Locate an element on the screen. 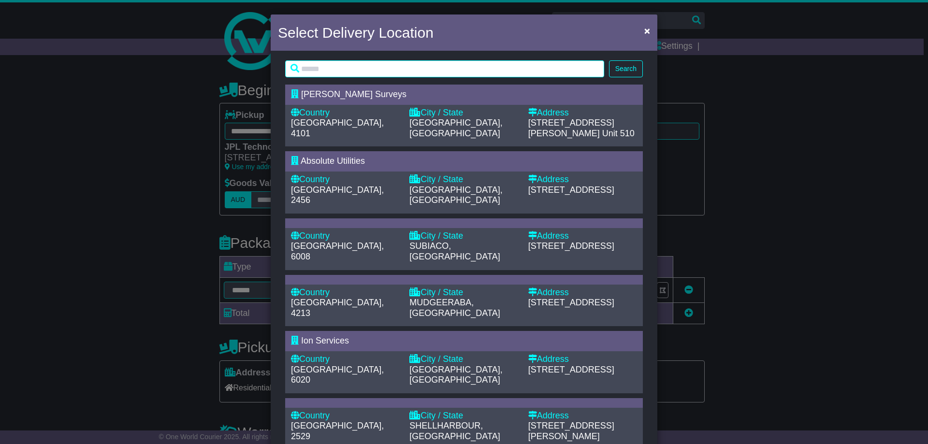  h4: Select Delivery Location is located at coordinates (356, 32).